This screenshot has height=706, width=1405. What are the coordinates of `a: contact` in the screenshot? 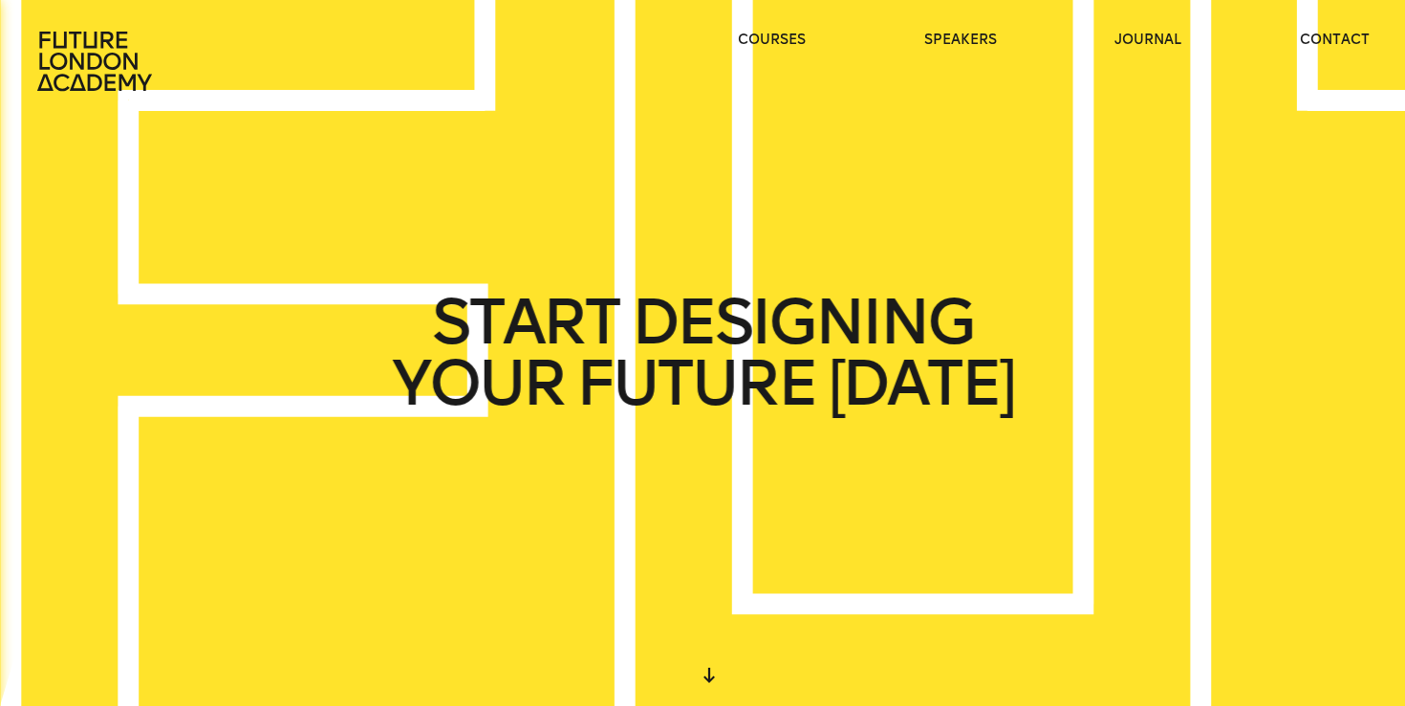 It's located at (1335, 40).